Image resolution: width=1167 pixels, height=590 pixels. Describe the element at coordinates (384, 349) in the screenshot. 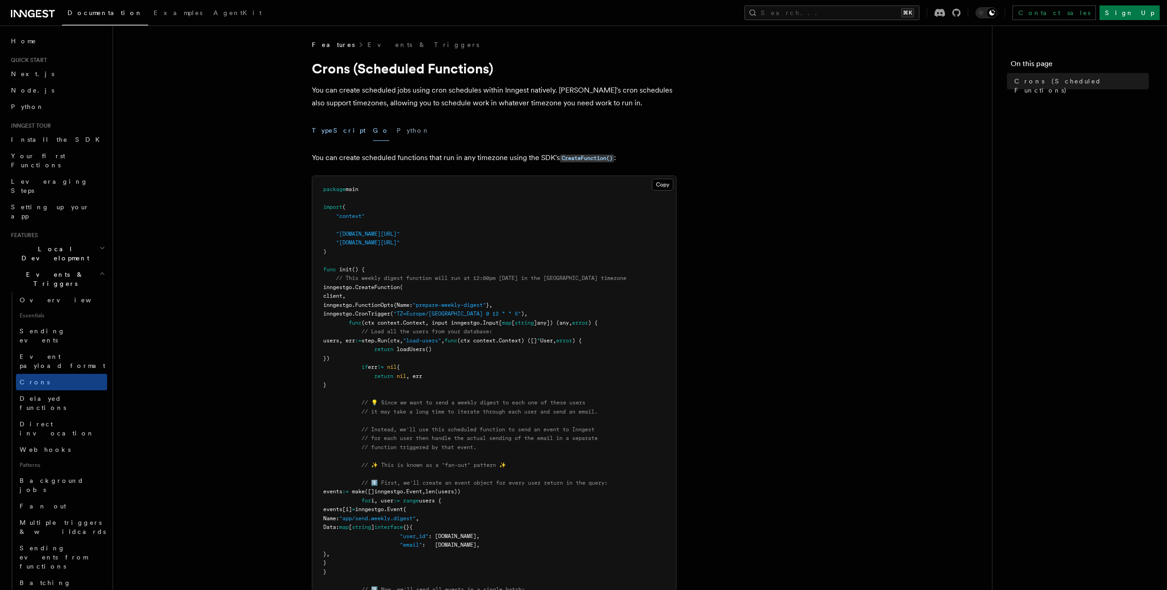

I see `span: return` at that location.